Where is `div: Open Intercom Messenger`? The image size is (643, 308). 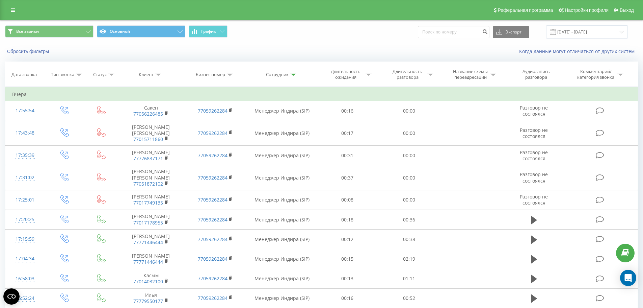 div: Open Intercom Messenger is located at coordinates (628, 277).